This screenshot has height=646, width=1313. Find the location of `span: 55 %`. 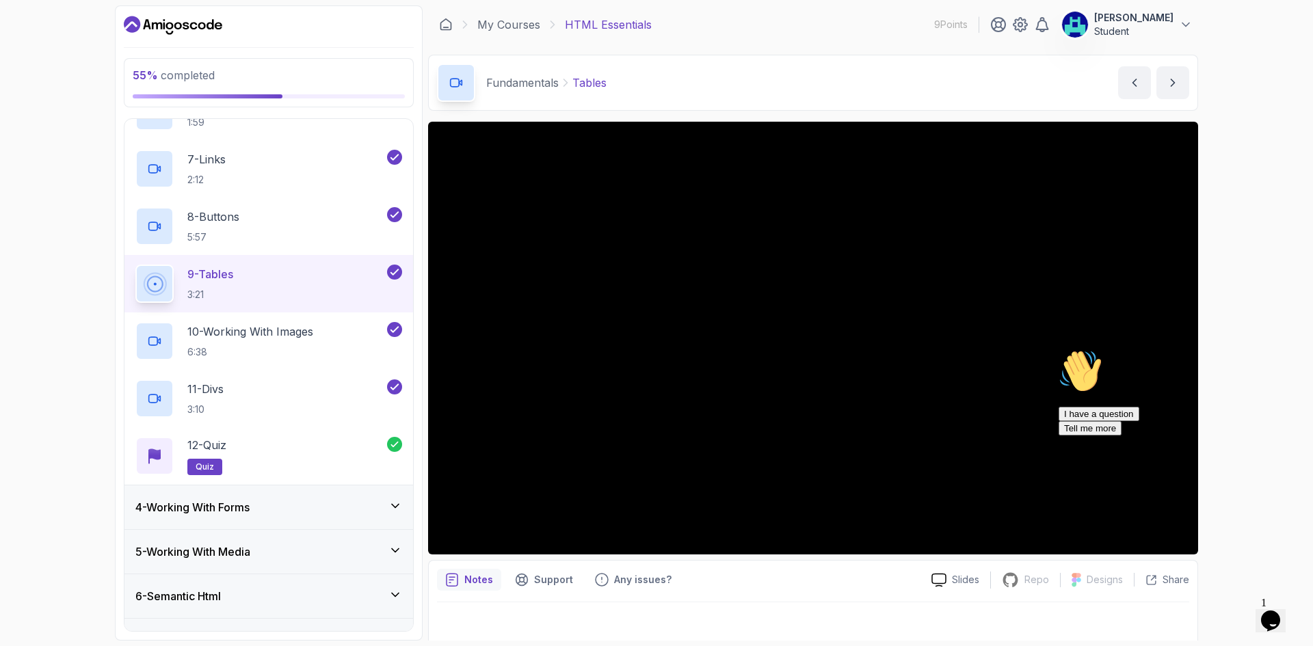

span: 55 % is located at coordinates (145, 75).